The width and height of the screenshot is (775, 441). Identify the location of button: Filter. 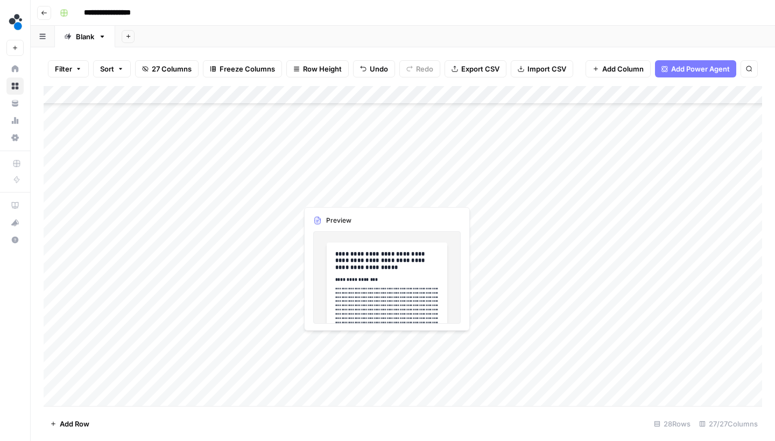
(68, 69).